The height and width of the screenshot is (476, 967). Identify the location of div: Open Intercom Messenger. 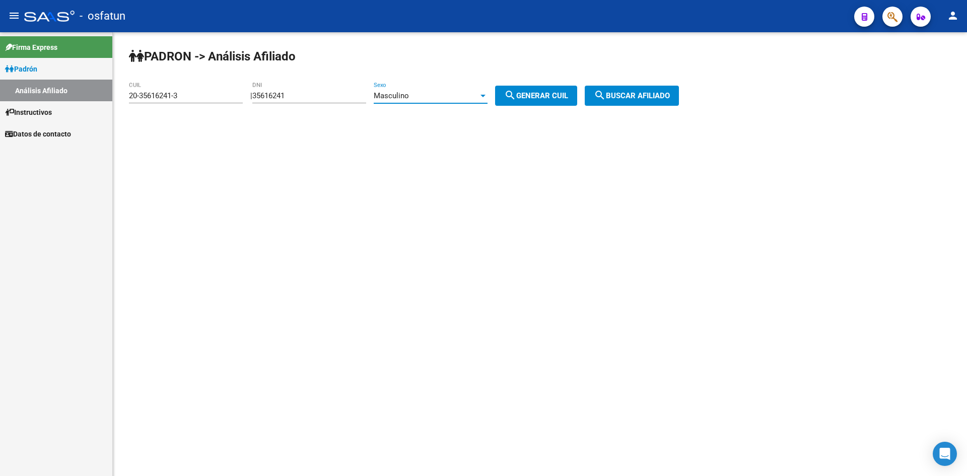
(945, 454).